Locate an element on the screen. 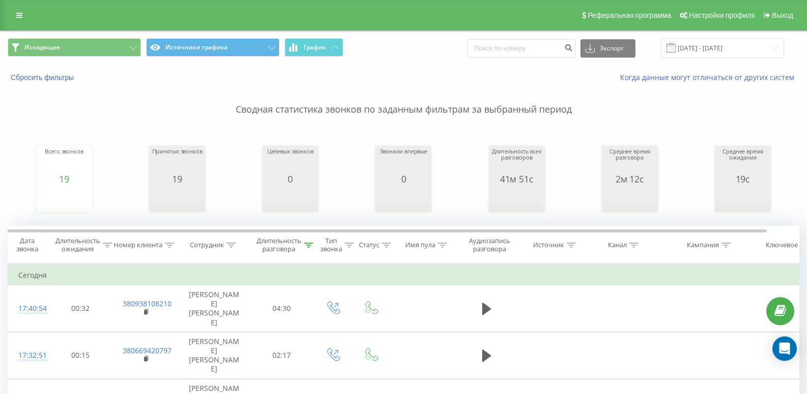  span: Реферальная программа is located at coordinates (629, 15).